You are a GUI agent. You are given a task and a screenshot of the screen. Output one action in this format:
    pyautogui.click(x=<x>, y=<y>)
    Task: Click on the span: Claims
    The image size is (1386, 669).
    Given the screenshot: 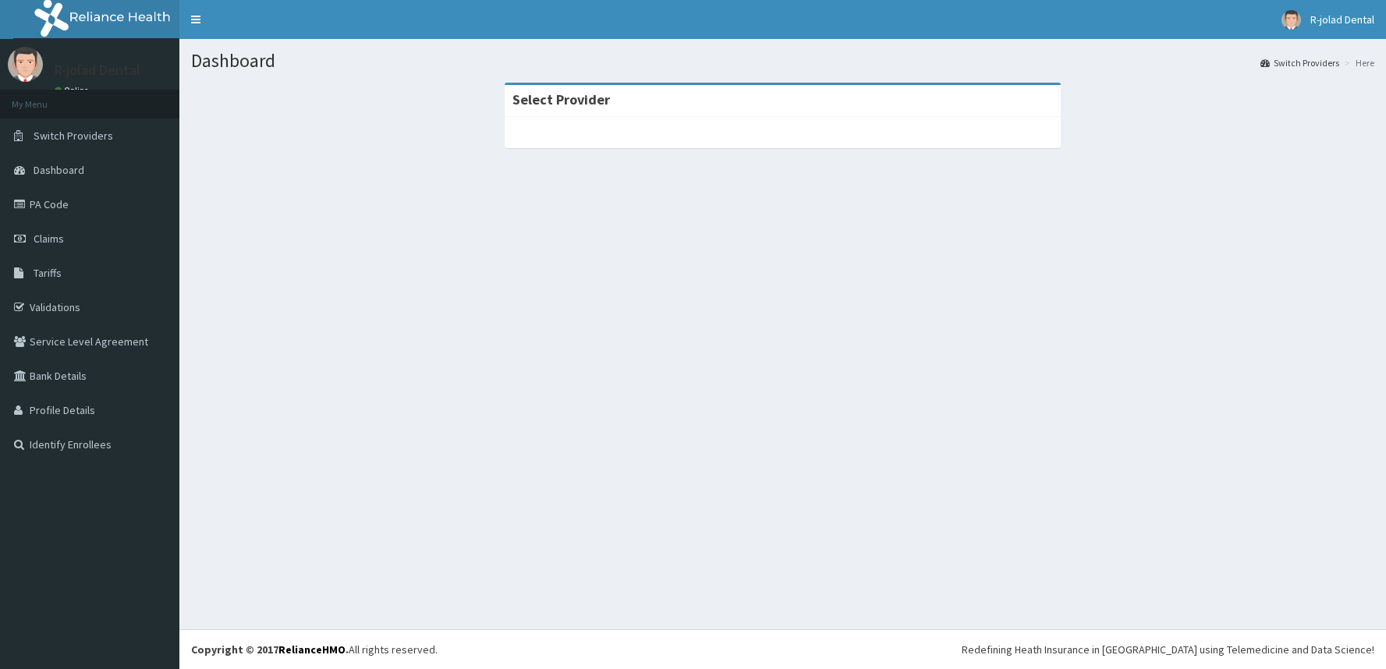 What is the action you would take?
    pyautogui.click(x=48, y=239)
    